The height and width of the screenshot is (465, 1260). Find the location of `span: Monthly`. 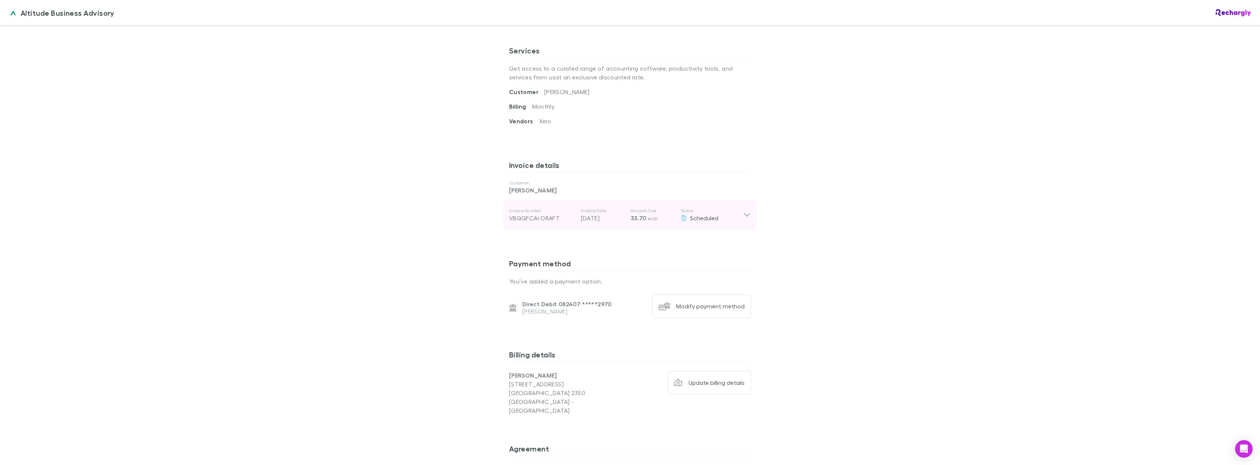

span: Monthly is located at coordinates (543, 106).